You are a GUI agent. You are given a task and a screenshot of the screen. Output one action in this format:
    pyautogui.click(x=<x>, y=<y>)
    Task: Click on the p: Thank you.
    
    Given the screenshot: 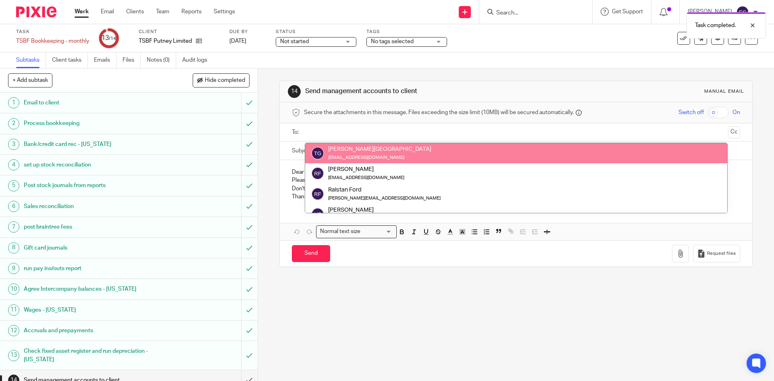 What is the action you would take?
    pyautogui.click(x=516, y=197)
    